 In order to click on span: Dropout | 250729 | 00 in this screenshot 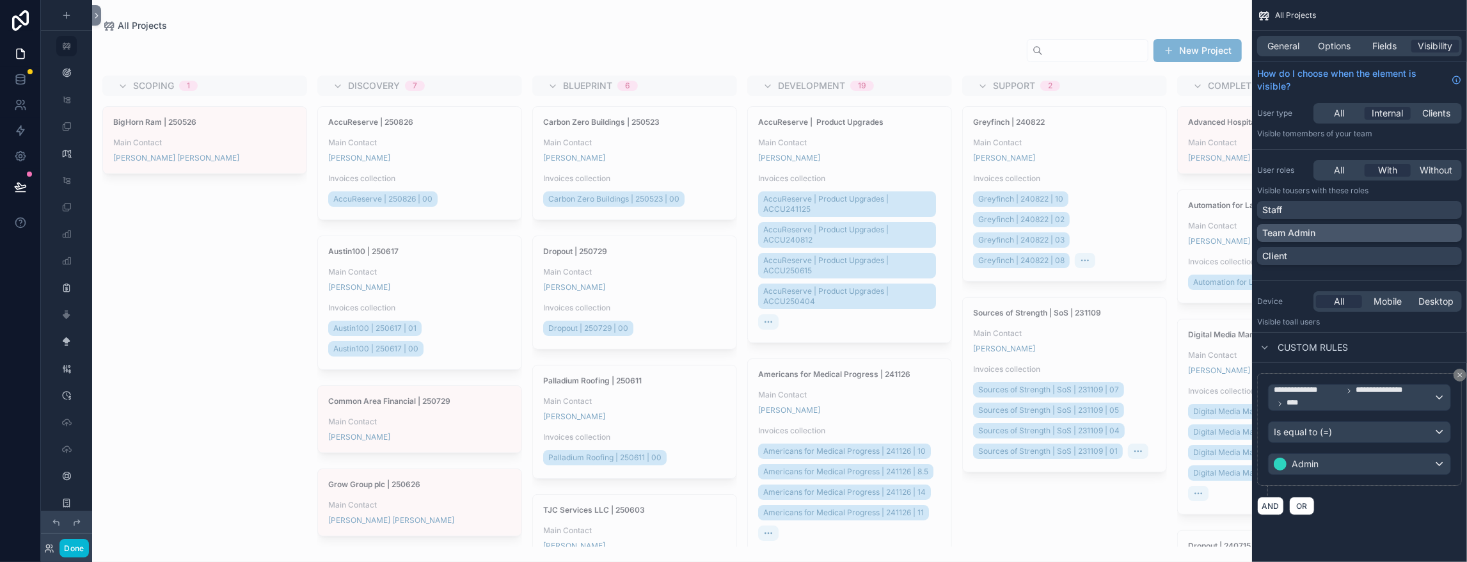, I will do `click(588, 328)`.